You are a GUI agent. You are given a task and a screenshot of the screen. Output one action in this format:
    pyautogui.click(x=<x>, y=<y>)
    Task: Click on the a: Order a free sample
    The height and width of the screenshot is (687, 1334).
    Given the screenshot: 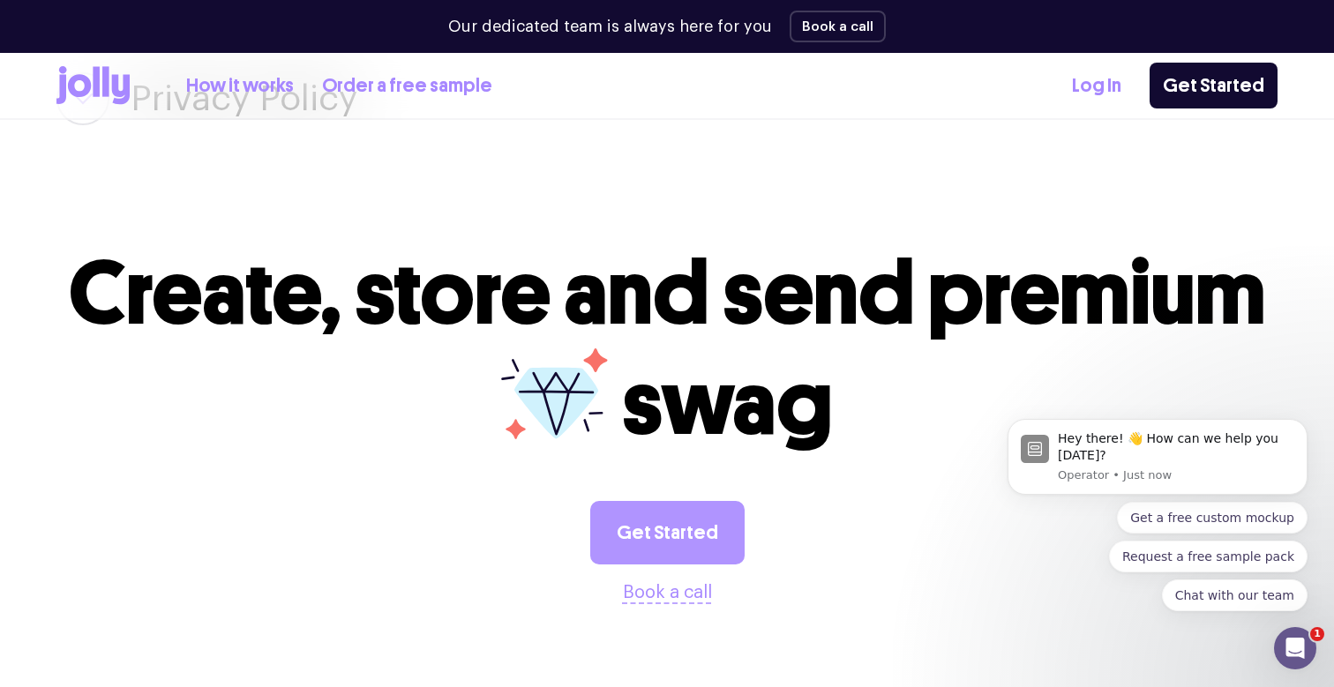 What is the action you would take?
    pyautogui.click(x=407, y=86)
    